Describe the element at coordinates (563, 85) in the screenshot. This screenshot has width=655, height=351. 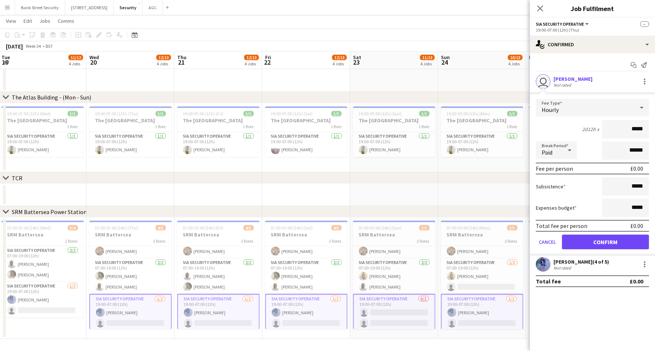
I see `div: Not rated` at that location.